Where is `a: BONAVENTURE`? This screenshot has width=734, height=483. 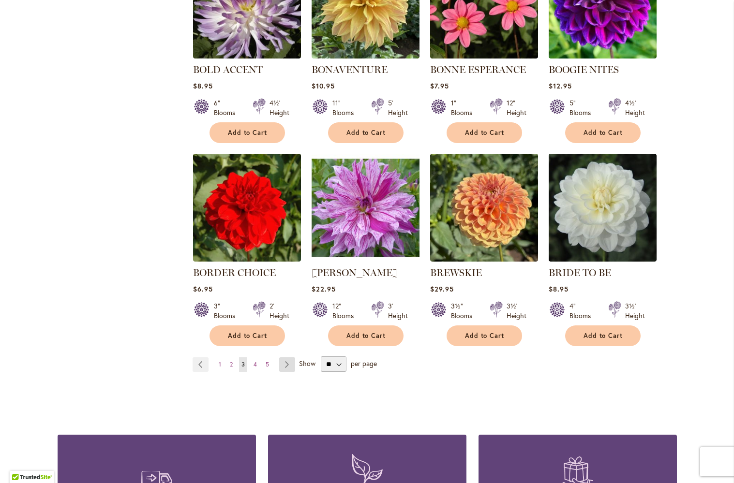
a: BONAVENTURE is located at coordinates (349, 70).